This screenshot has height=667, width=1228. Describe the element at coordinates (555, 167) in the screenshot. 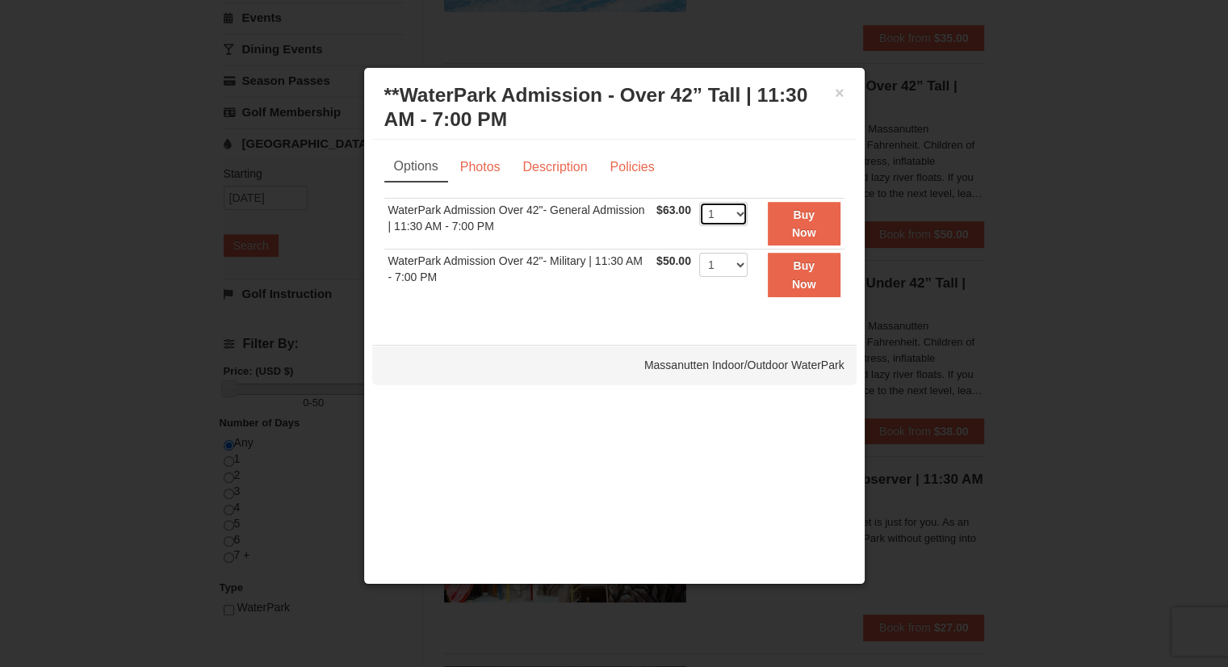

I see `a: Description` at that location.